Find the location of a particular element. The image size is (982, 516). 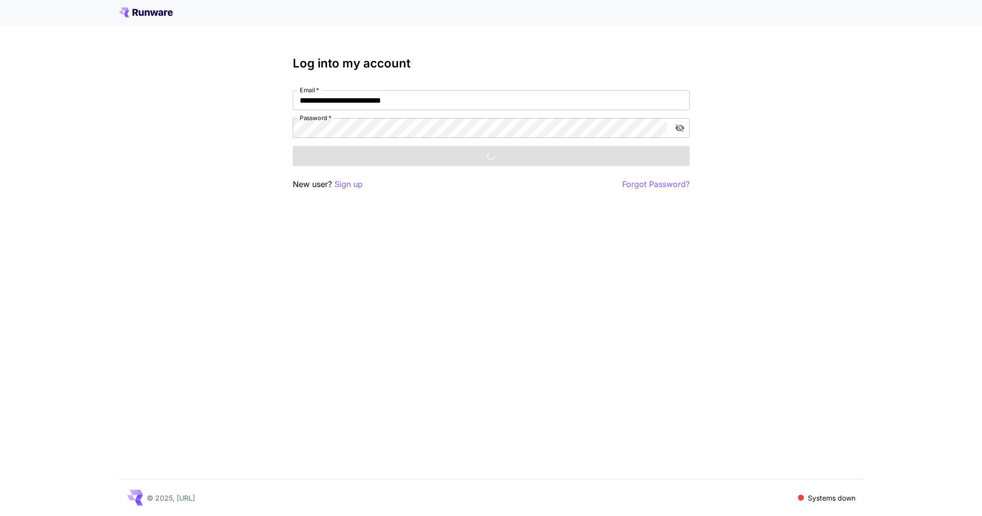

label: Password is located at coordinates (316, 118).